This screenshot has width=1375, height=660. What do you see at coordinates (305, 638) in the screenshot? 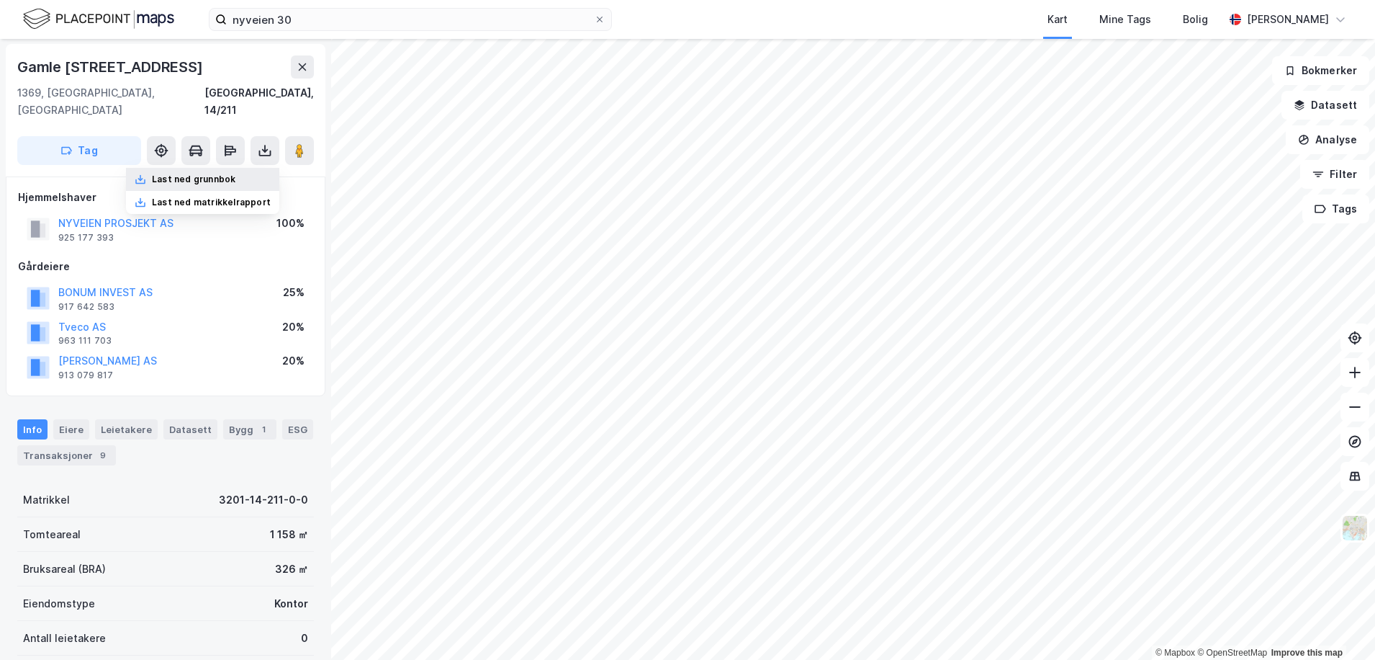
I see `div: 0` at bounding box center [305, 638].